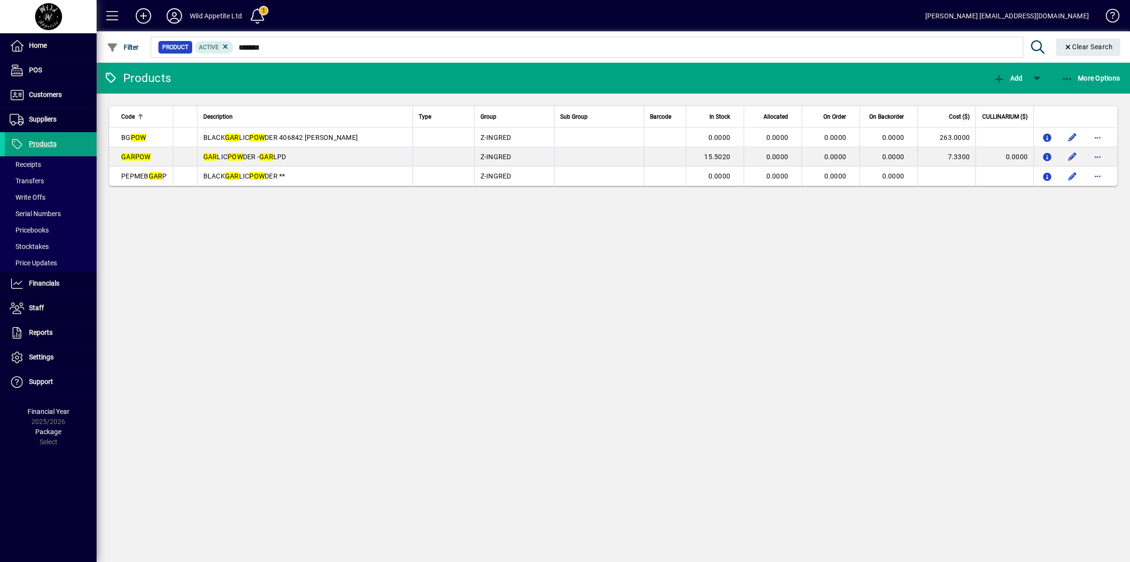 Image resolution: width=1130 pixels, height=562 pixels. Describe the element at coordinates (775, 117) in the screenshot. I see `span: Allocated` at that location.